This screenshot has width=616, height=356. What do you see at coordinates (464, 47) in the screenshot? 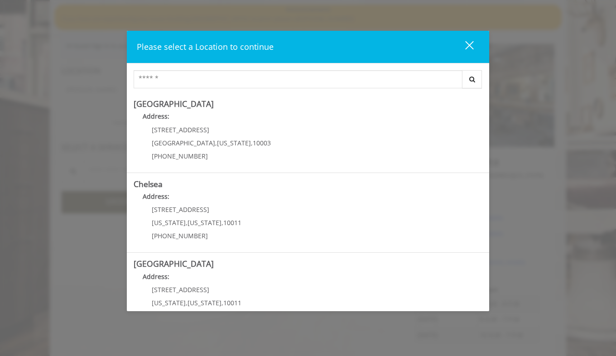
I see `button: close dialog` at bounding box center [464, 47].